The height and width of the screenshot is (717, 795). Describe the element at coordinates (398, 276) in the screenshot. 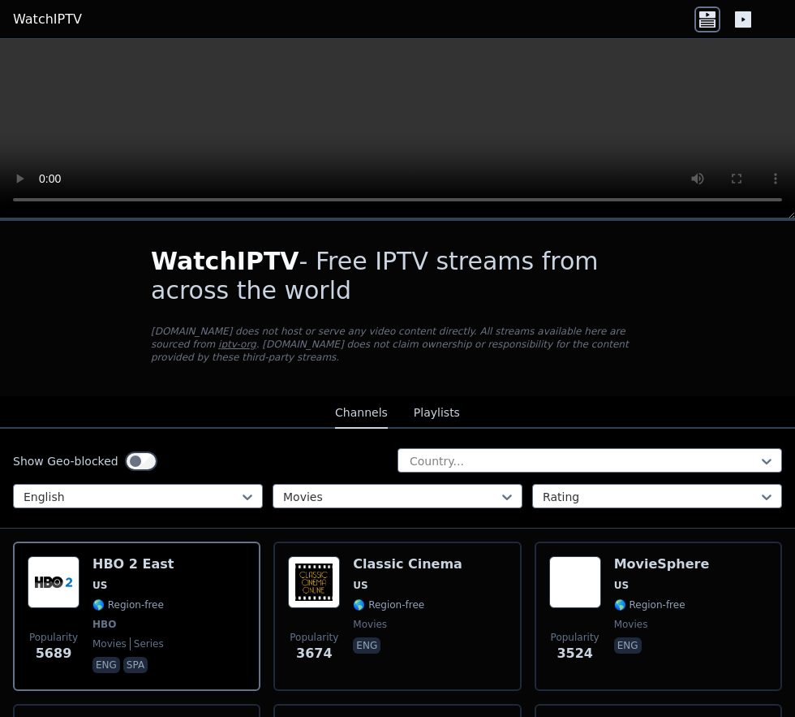

I see `h1: - Free IPTV streams from across the world` at that location.